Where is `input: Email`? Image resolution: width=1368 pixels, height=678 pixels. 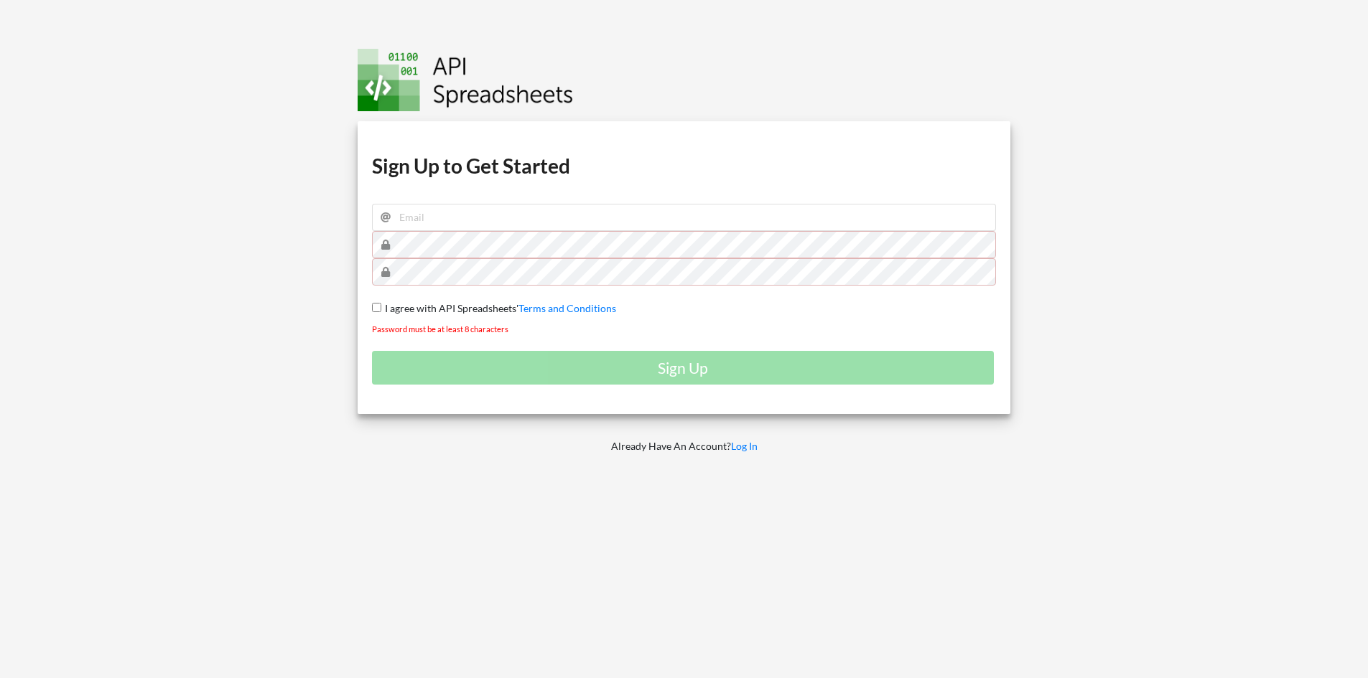 input: Email is located at coordinates (684, 218).